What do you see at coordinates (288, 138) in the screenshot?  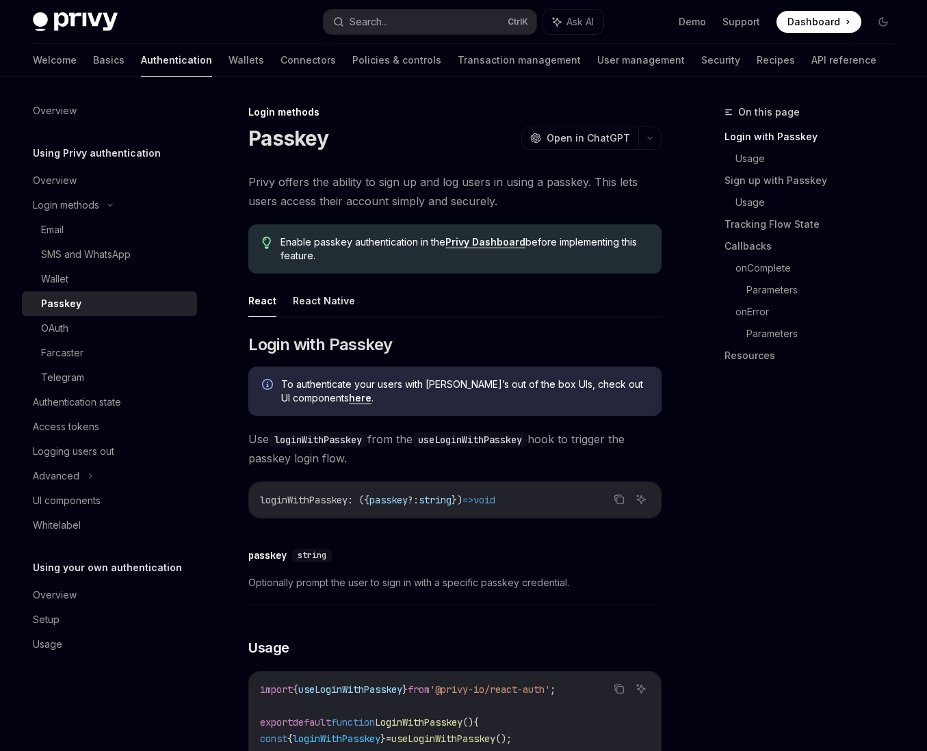 I see `h1: Passkey` at bounding box center [288, 138].